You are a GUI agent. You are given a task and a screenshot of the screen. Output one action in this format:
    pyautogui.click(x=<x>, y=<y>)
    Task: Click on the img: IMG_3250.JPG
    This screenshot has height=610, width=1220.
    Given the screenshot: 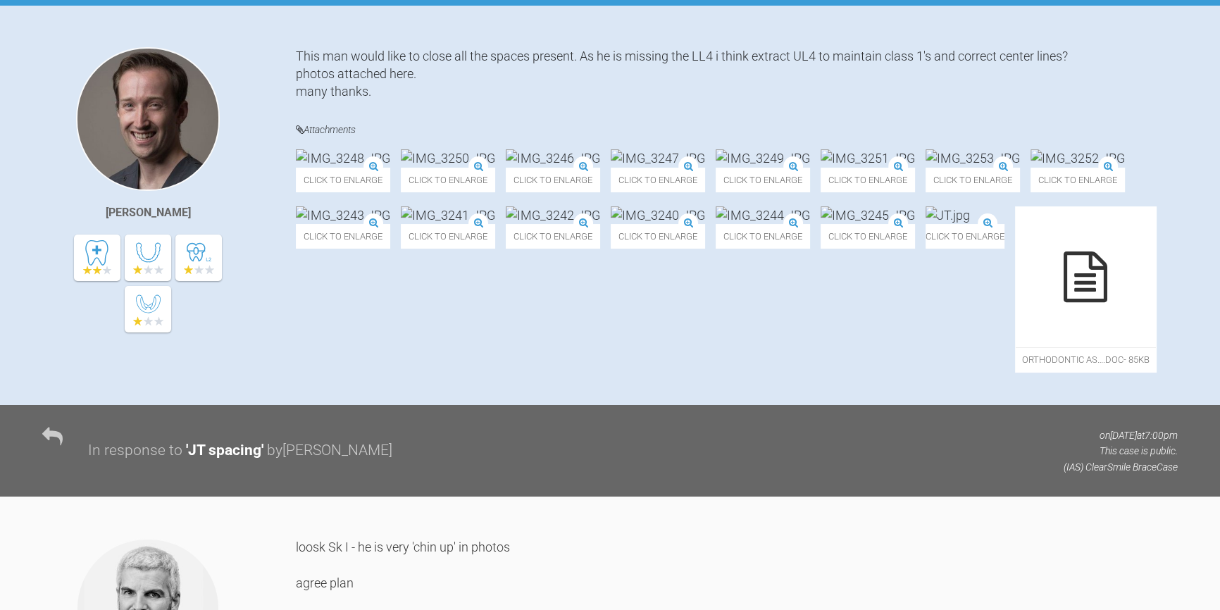 What is the action you would take?
    pyautogui.click(x=448, y=158)
    